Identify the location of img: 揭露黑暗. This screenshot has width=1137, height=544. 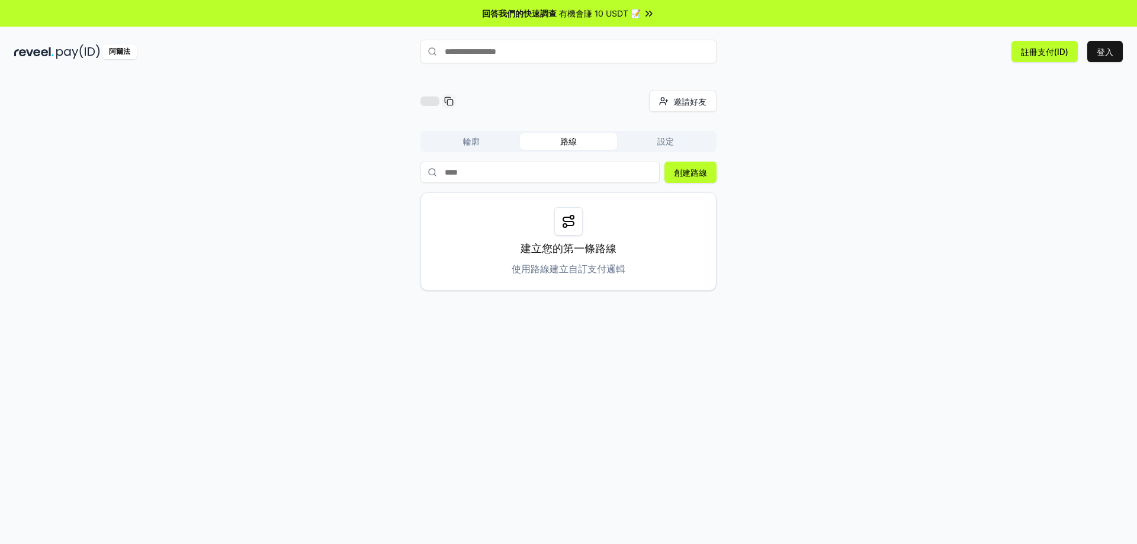
(34, 52).